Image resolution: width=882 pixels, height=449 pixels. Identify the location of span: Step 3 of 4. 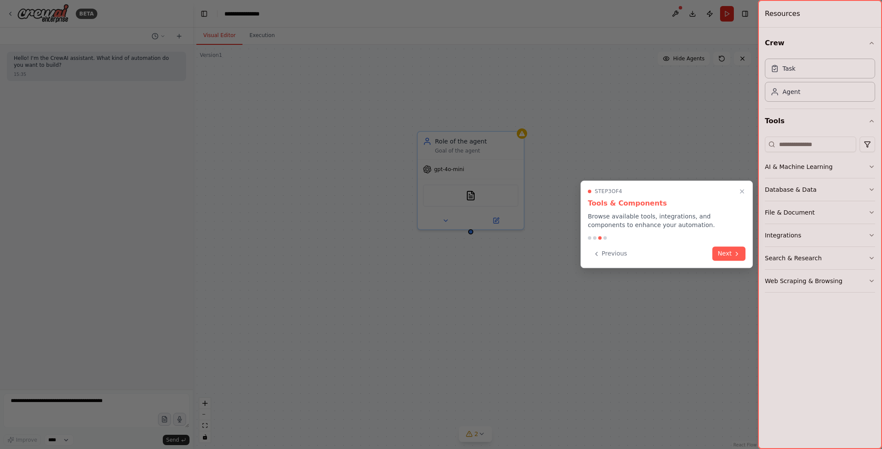
(609, 191).